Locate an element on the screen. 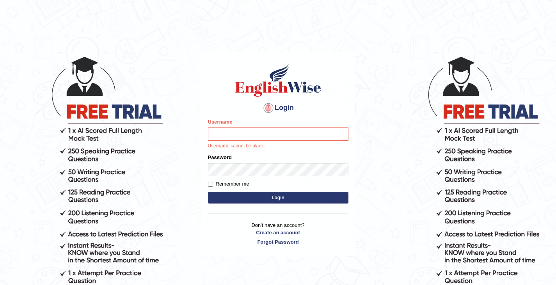 The image size is (556, 285). p: Username cannot be blank. is located at coordinates (278, 146).